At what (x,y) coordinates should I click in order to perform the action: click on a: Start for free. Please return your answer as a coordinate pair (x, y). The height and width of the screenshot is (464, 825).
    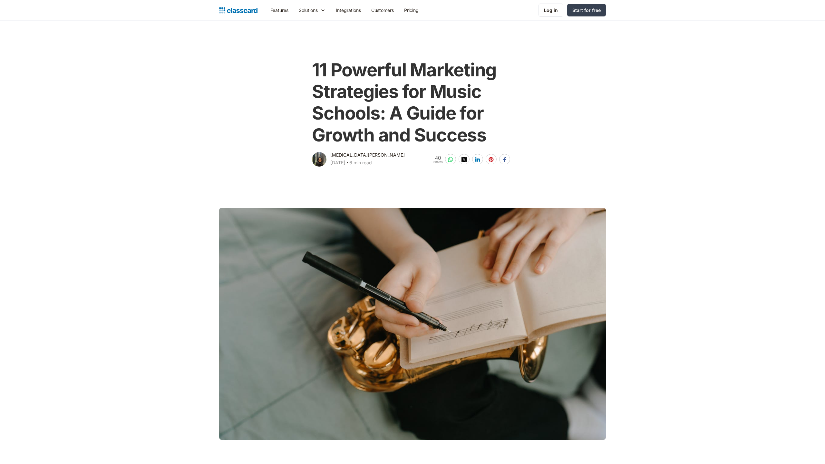
    Looking at the image, I should click on (586, 10).